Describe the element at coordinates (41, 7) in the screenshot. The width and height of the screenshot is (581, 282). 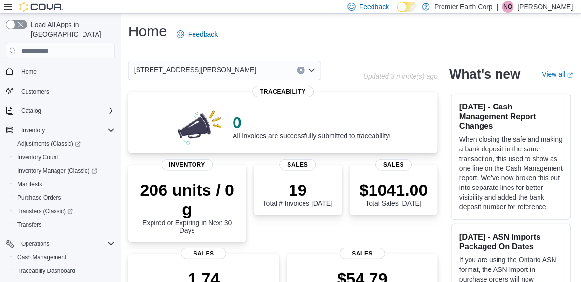
I see `img: Cova` at that location.